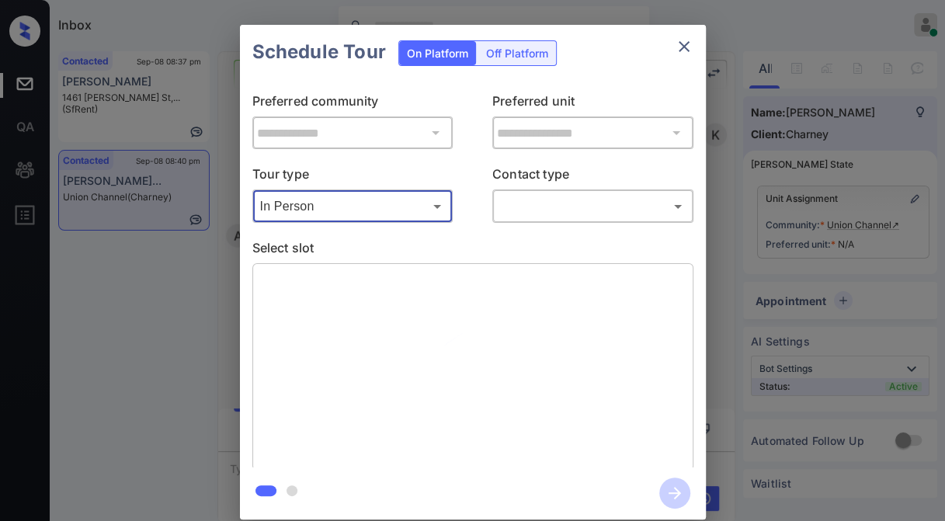 The height and width of the screenshot is (521, 945). What do you see at coordinates (517, 53) in the screenshot?
I see `div: Off Platform` at bounding box center [517, 53].